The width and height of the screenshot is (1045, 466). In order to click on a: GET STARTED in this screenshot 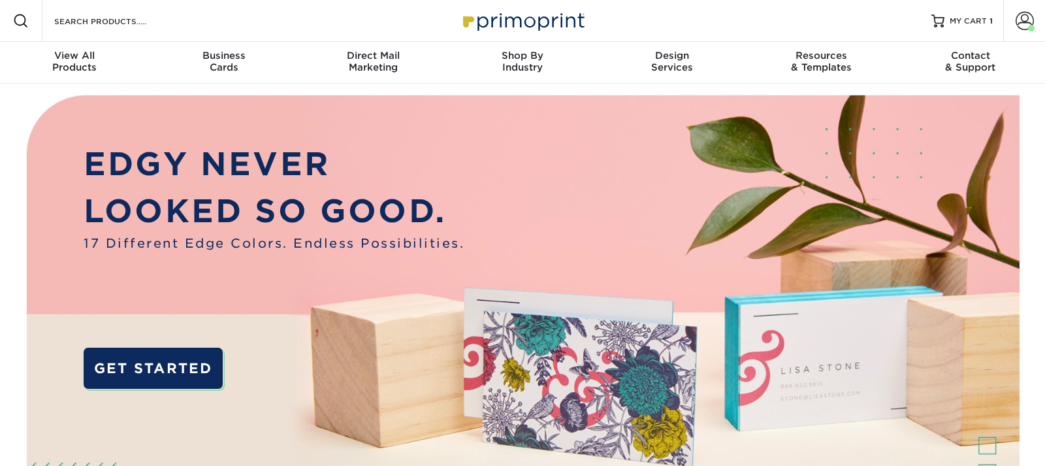, I will do `click(153, 368)`.